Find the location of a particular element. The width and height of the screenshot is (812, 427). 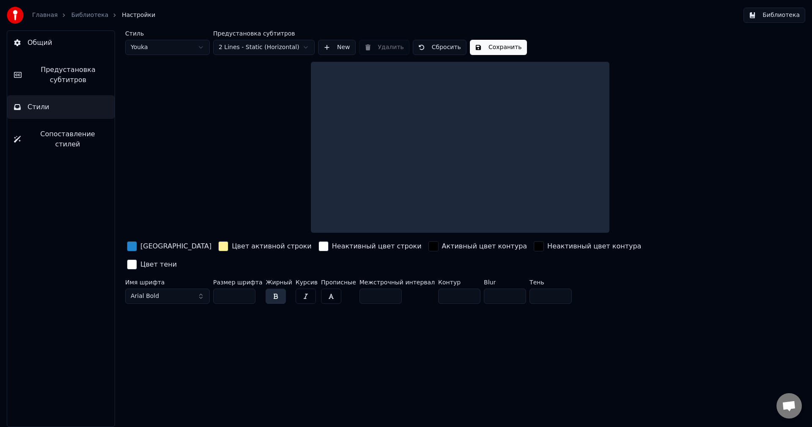

span: Настройки is located at coordinates (138, 15).